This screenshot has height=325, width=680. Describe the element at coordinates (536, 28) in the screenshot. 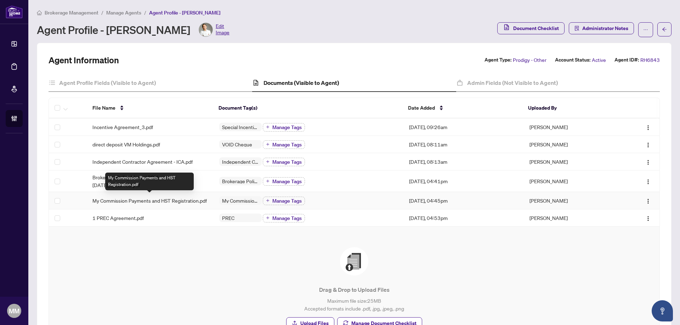

I see `span: Document Checklist` at that location.